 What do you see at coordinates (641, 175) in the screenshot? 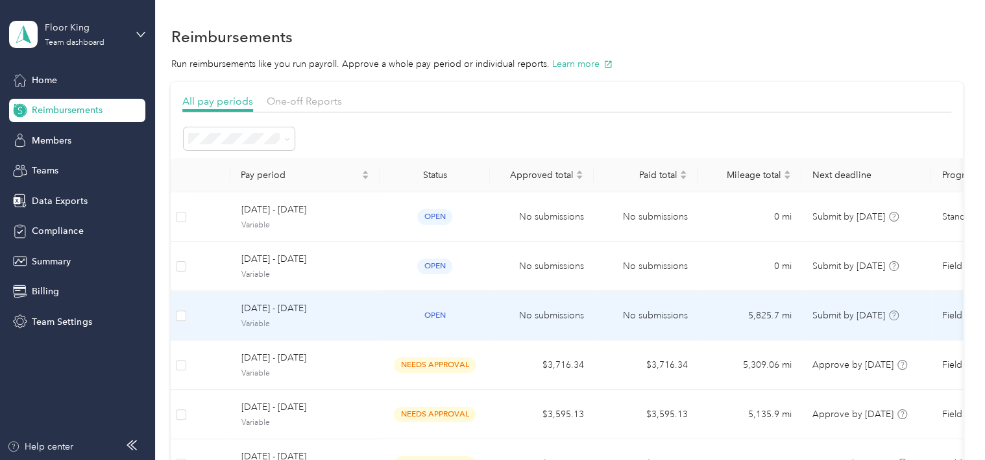
I see `span: Paid total` at bounding box center [641, 175].